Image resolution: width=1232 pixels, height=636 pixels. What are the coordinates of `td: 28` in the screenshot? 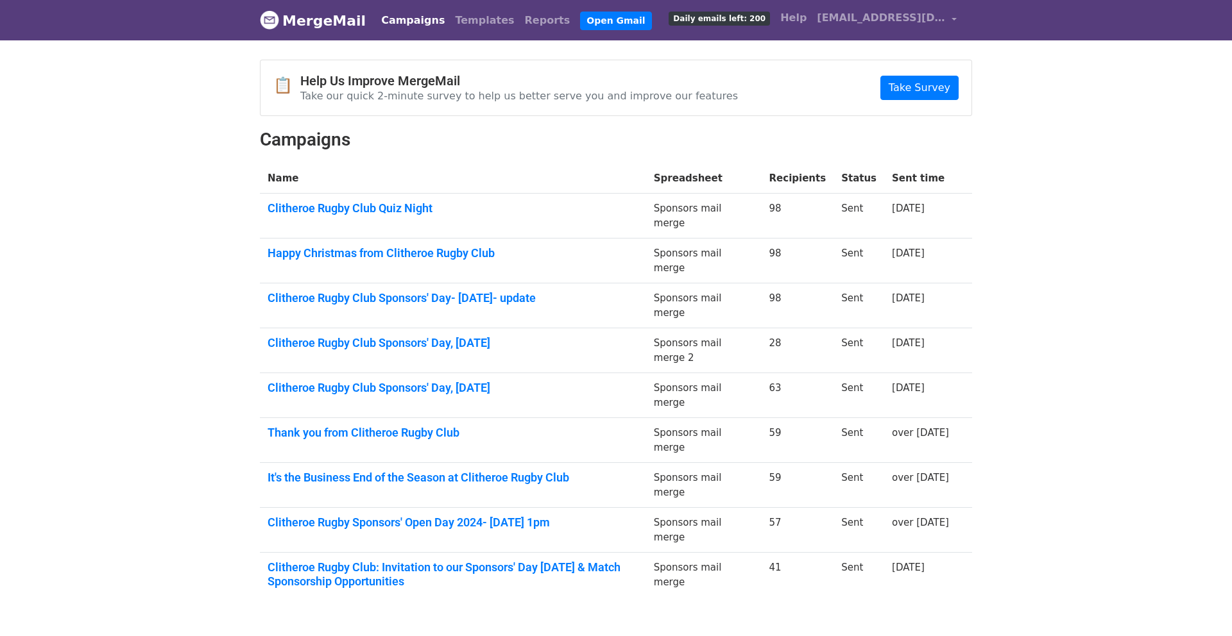 It's located at (797, 351).